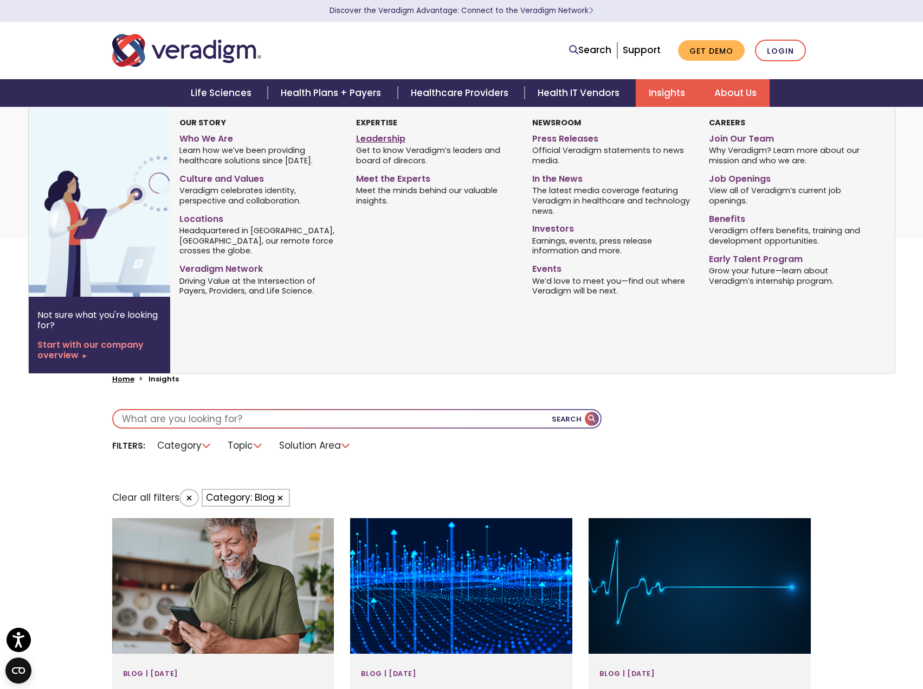 Image resolution: width=923 pixels, height=689 pixels. I want to click on button: Category: Blog, so click(246, 497).